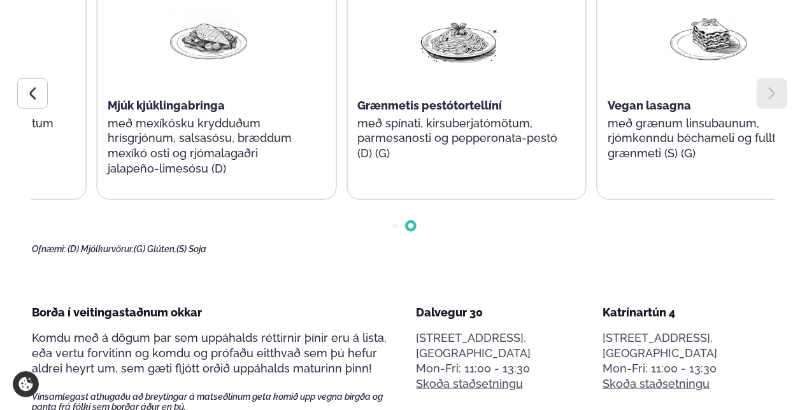 This screenshot has height=410, width=807. Describe the element at coordinates (709, 36) in the screenshot. I see `img: Lasagna.png` at that location.